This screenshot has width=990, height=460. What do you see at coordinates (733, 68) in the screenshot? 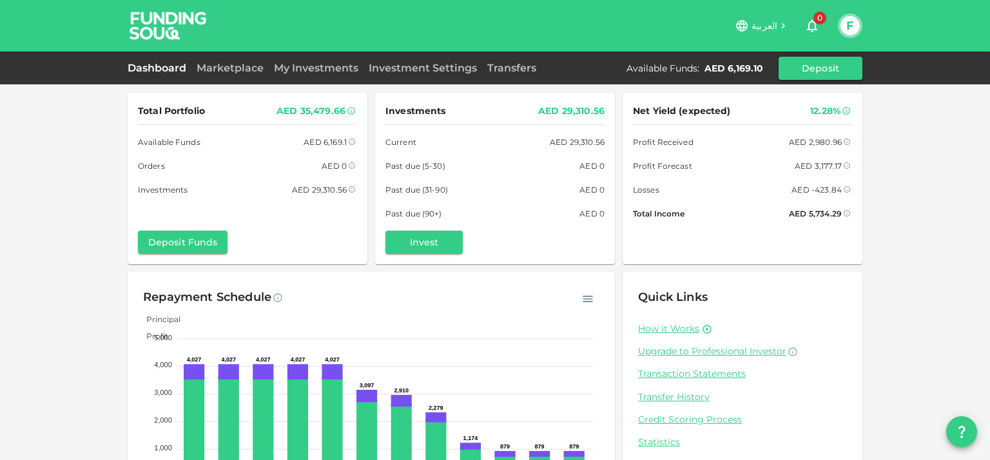
I see `div: AED 6,169.10` at bounding box center [733, 68].